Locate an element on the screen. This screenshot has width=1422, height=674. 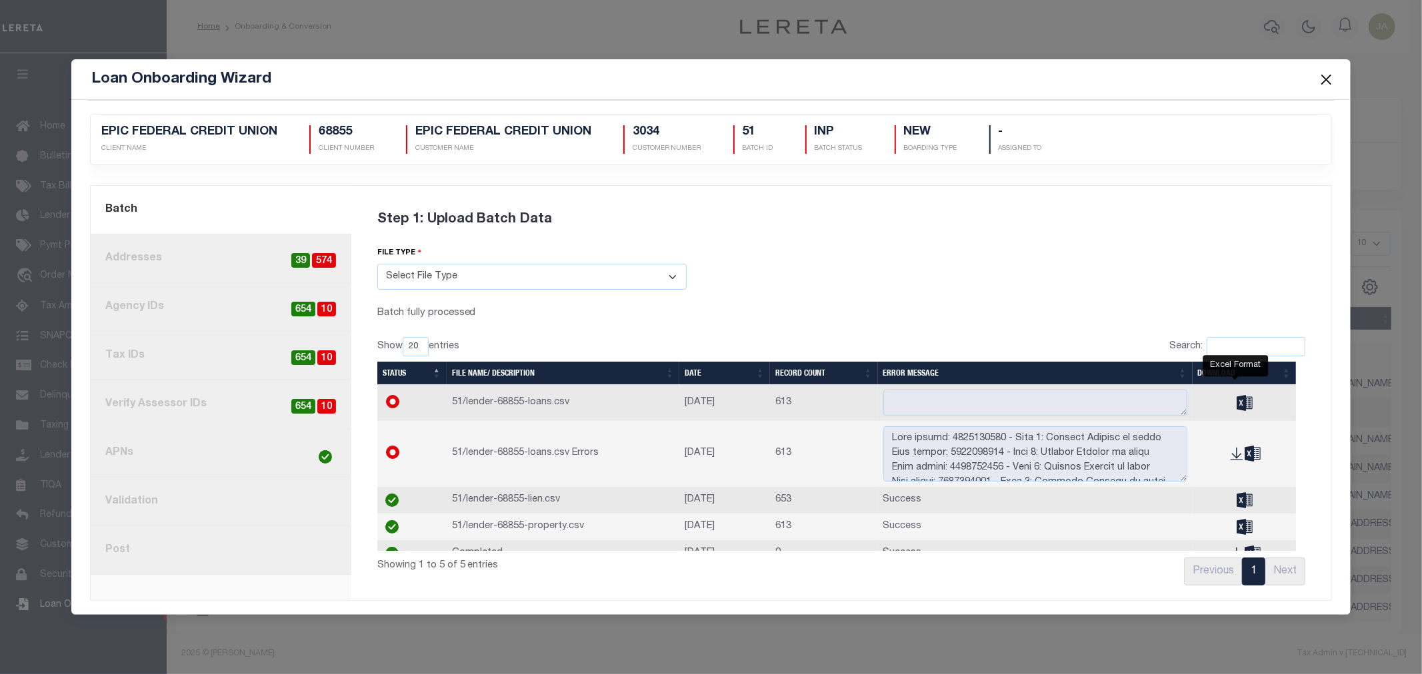
a: Verify Assessor IDs10654 is located at coordinates (221, 405).